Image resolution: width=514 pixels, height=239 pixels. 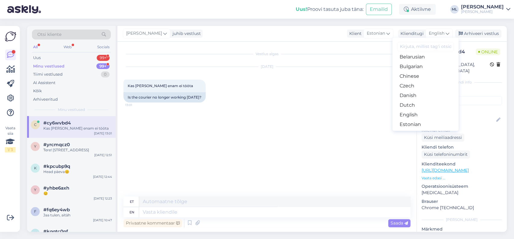 I want to click on div: Vaata siia, so click(x=10, y=139).